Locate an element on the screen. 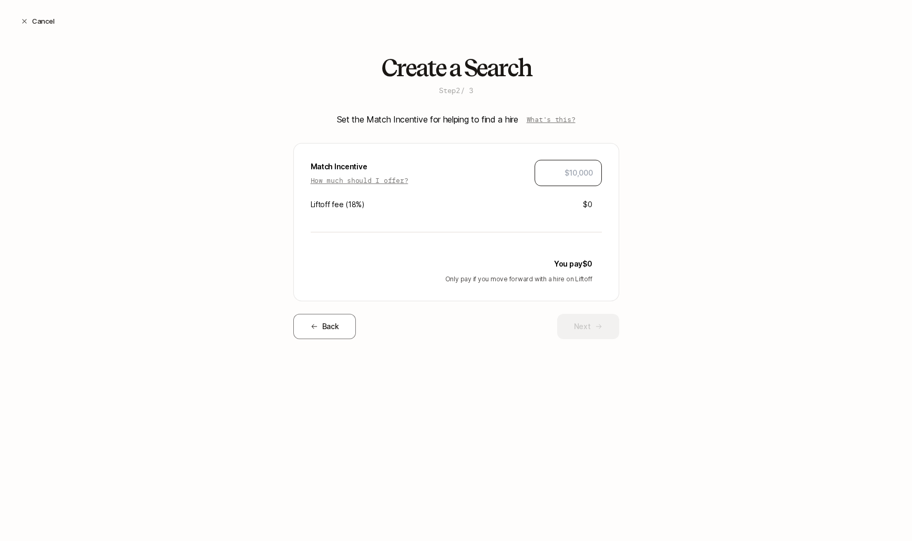  p: Step 2 / 3 is located at coordinates (456, 90).